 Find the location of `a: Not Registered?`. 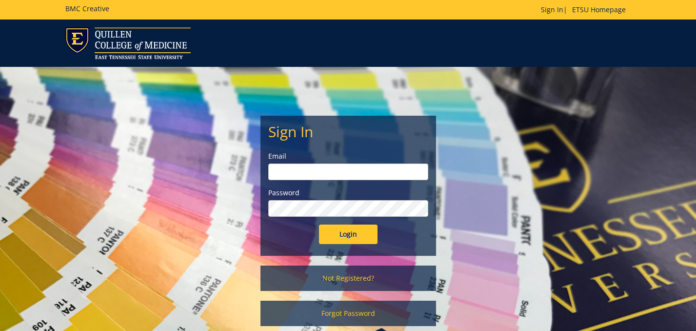

a: Not Registered? is located at coordinates (348, 278).